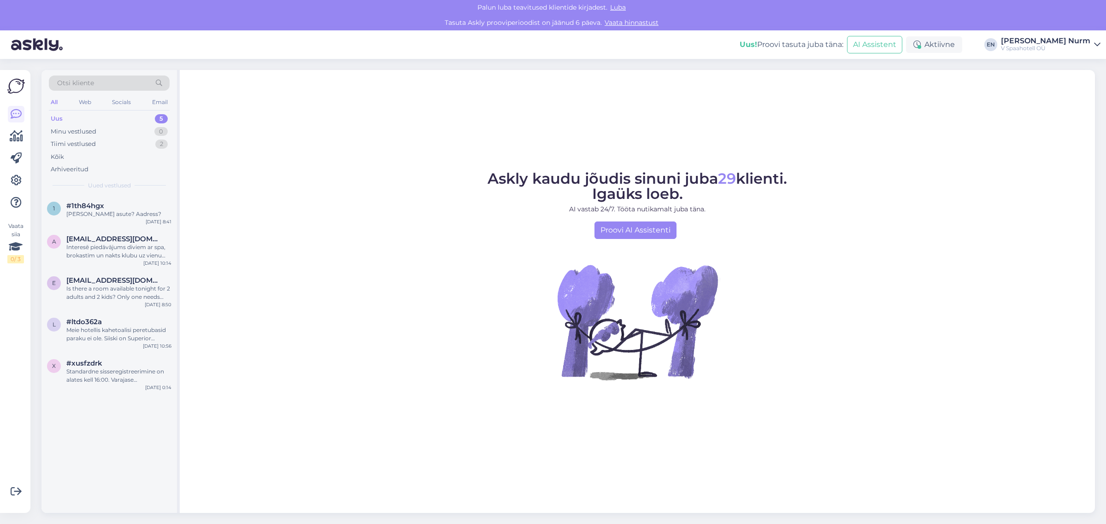  What do you see at coordinates (637, 322) in the screenshot?
I see `img: No Chat active` at bounding box center [637, 322].